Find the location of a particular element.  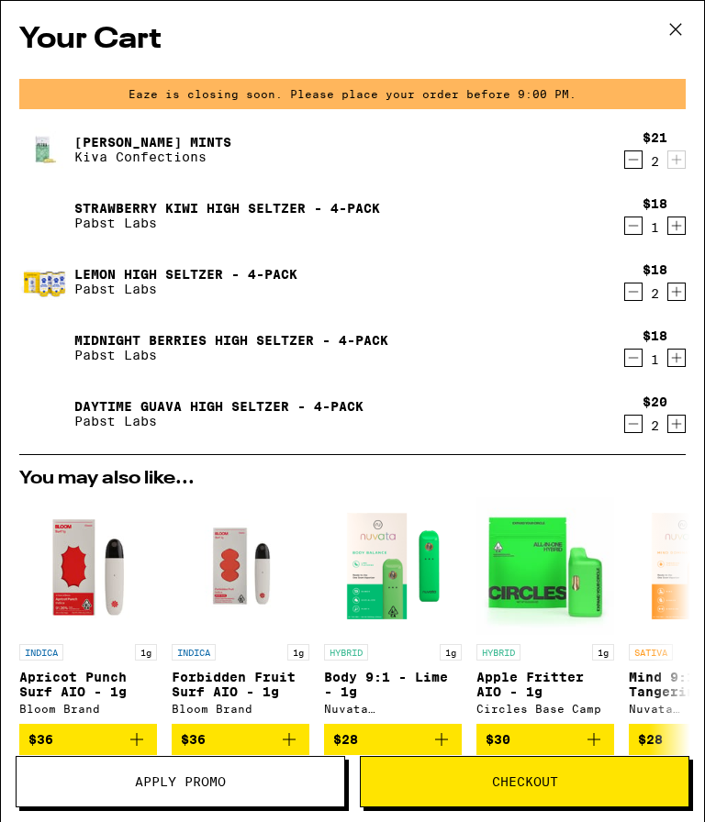

img: Midnight Berries High Seltzer - 4-pack is located at coordinates (45, 348).